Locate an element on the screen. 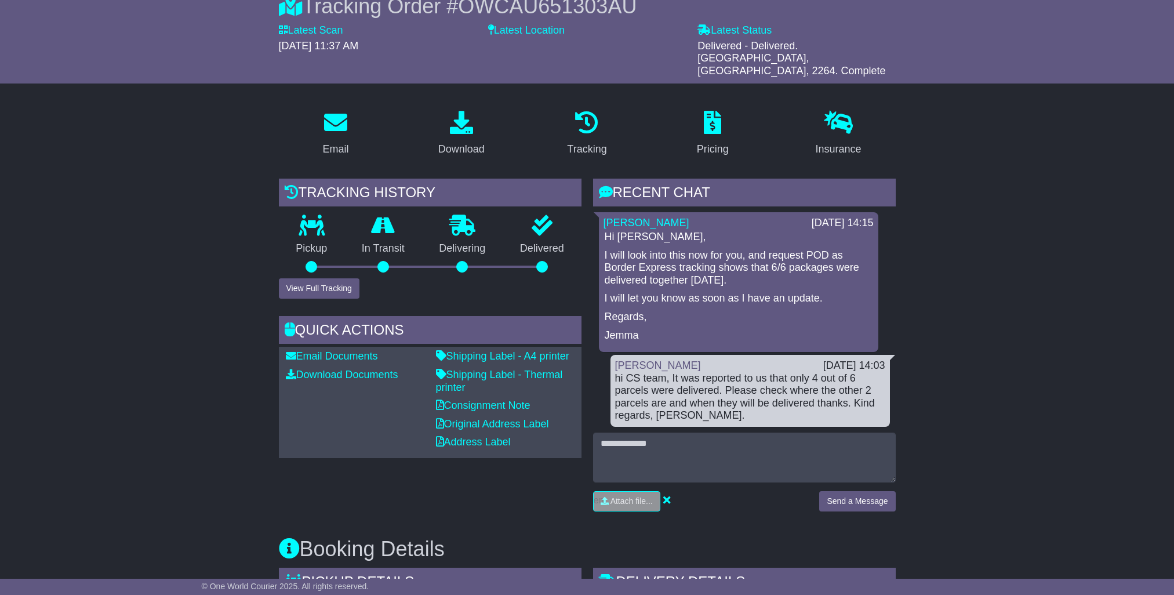  a: Pricing is located at coordinates (713, 134).